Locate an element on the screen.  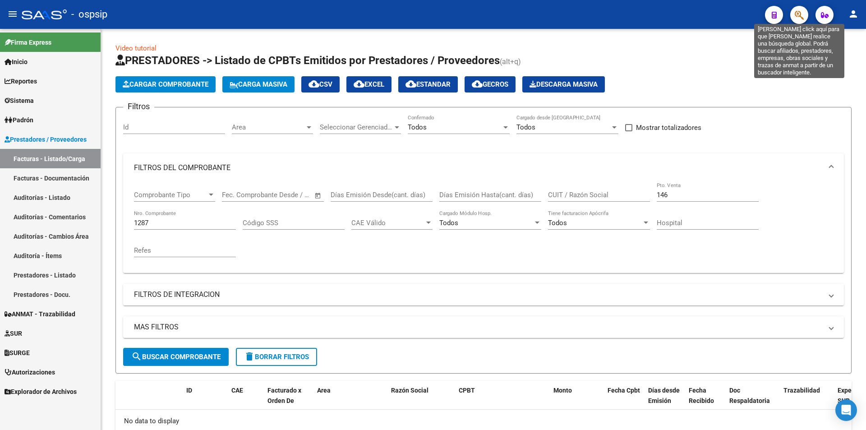
mat-icon: menu is located at coordinates (13, 14).